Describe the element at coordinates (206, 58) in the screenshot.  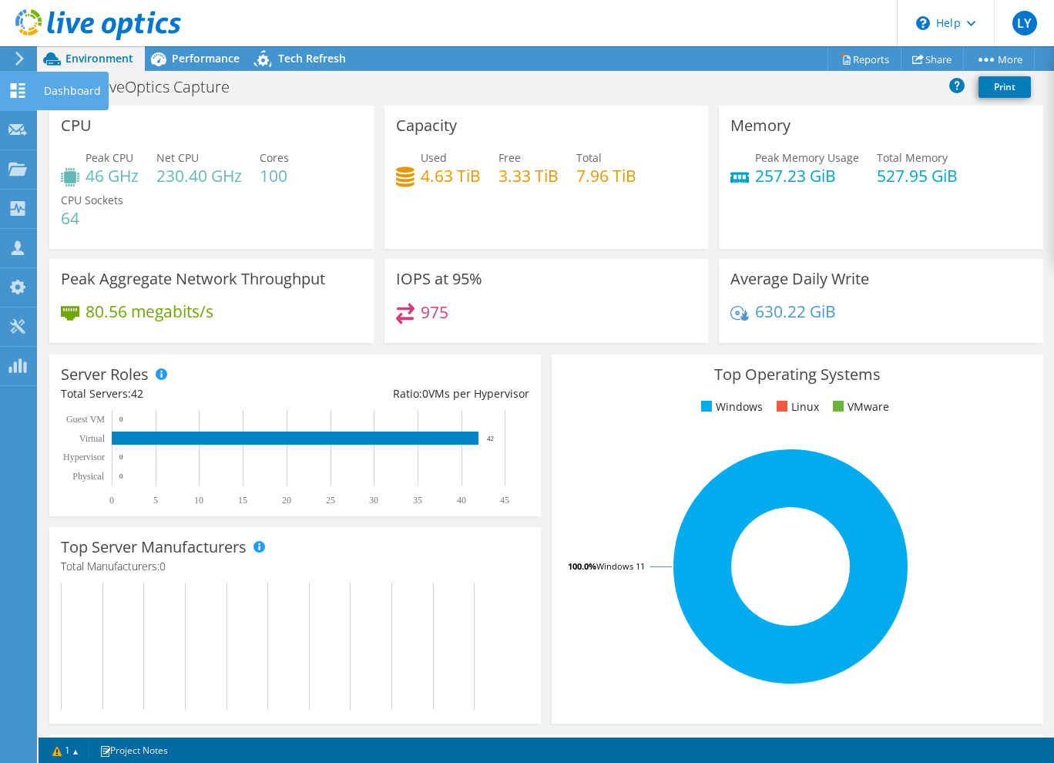
I see `span: Performance` at that location.